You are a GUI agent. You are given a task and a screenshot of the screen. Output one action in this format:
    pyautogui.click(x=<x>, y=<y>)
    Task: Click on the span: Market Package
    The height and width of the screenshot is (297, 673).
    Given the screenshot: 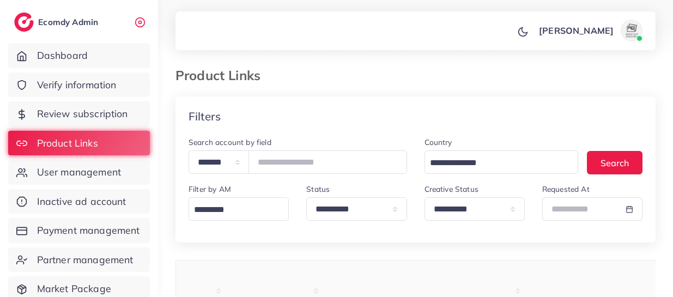 What is the action you would take?
    pyautogui.click(x=74, y=289)
    